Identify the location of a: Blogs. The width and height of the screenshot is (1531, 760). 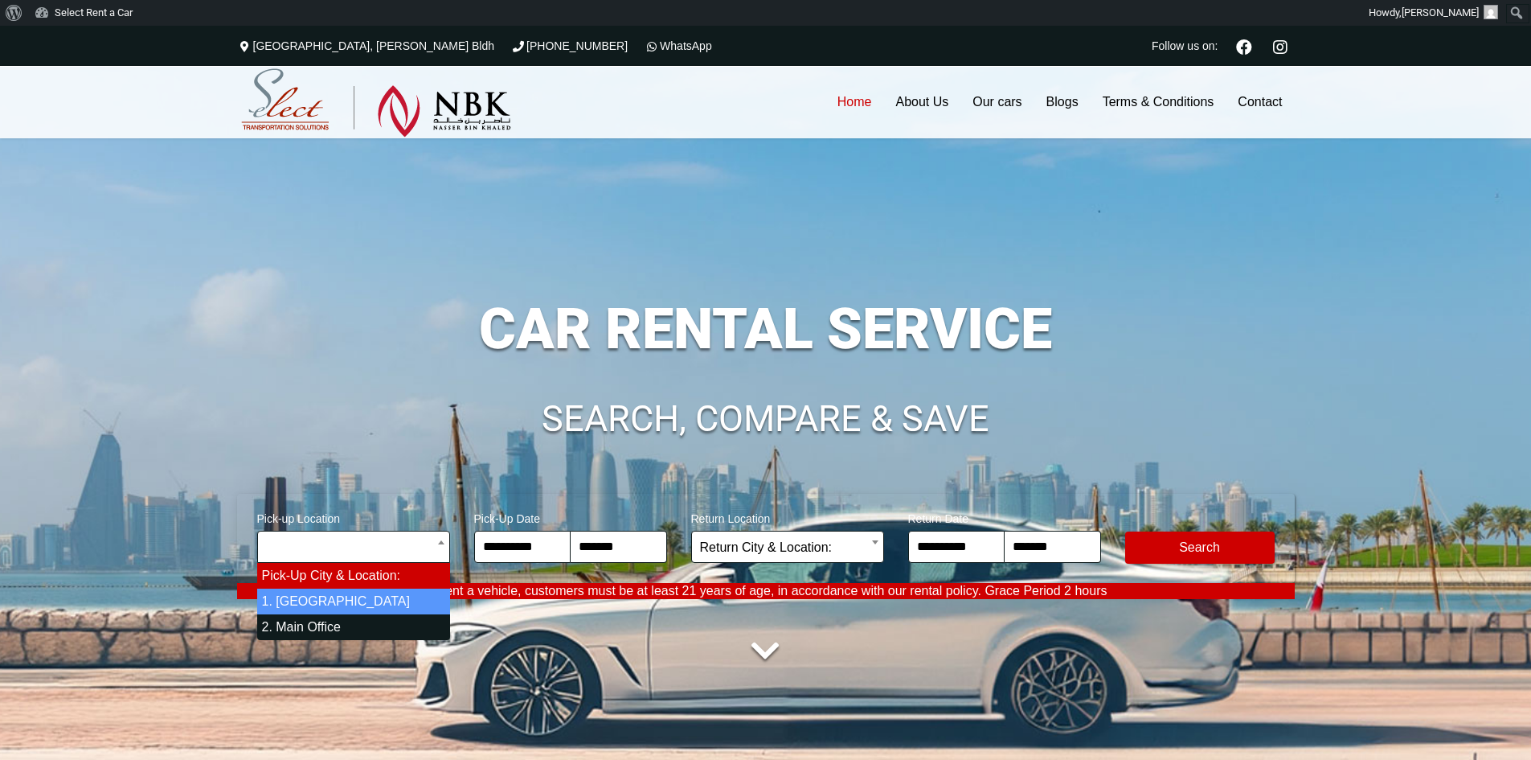
(1063, 102).